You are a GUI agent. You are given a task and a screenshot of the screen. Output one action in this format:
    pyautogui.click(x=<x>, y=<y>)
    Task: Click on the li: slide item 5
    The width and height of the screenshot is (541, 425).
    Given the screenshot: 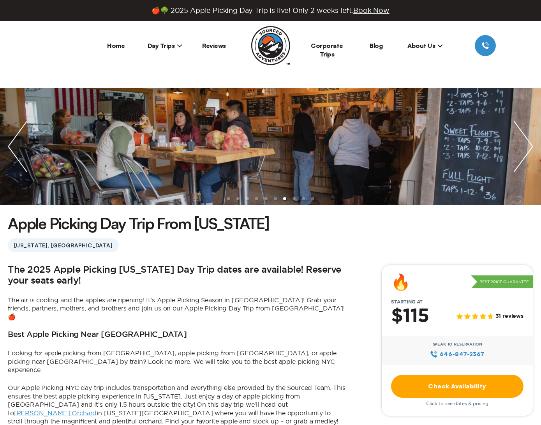 What is the action you would take?
    pyautogui.click(x=266, y=199)
    